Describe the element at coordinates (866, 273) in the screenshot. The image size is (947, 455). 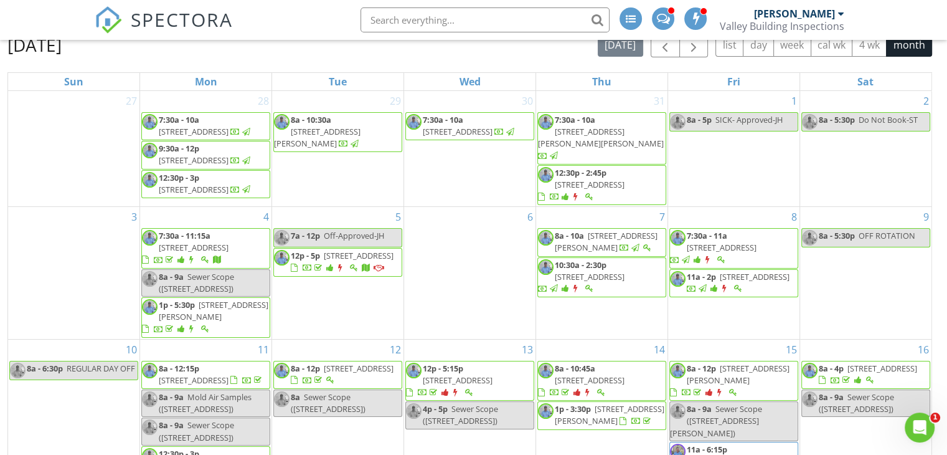
I see `td: Go to August 9, 2025` at that location.